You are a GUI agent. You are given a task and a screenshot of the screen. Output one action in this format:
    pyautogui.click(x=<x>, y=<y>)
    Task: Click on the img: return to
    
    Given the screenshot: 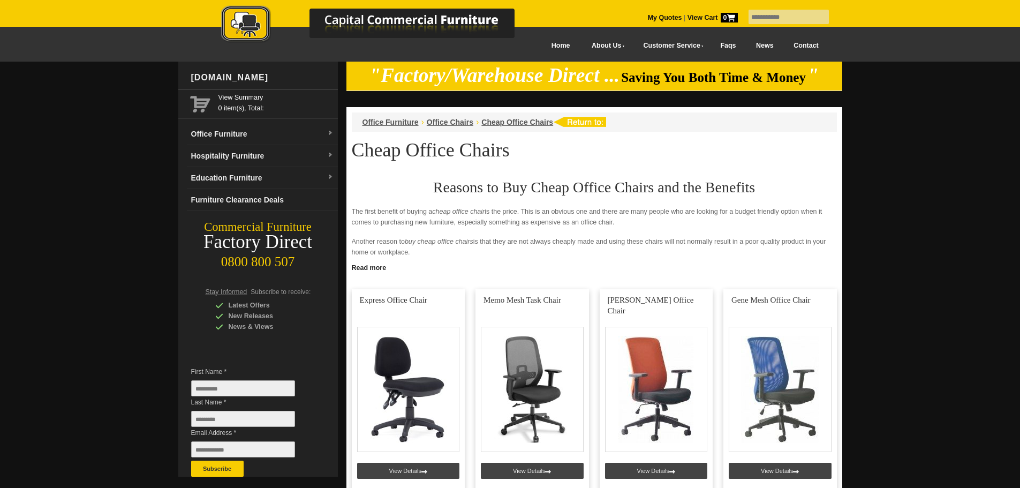 What is the action you would take?
    pyautogui.click(x=579, y=122)
    